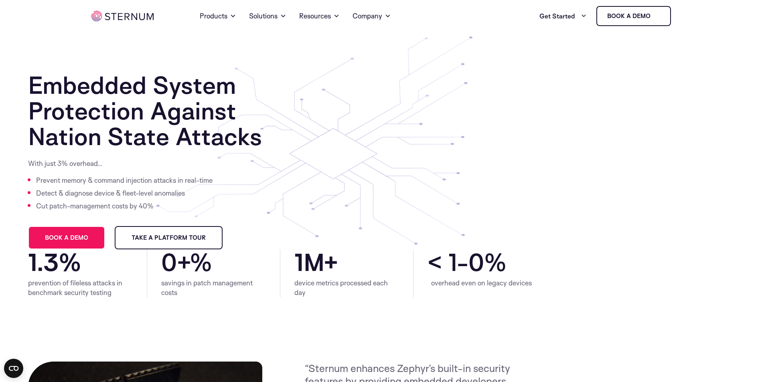 The height and width of the screenshot is (382, 764). I want to click on button: Open CMP widget, so click(14, 369).